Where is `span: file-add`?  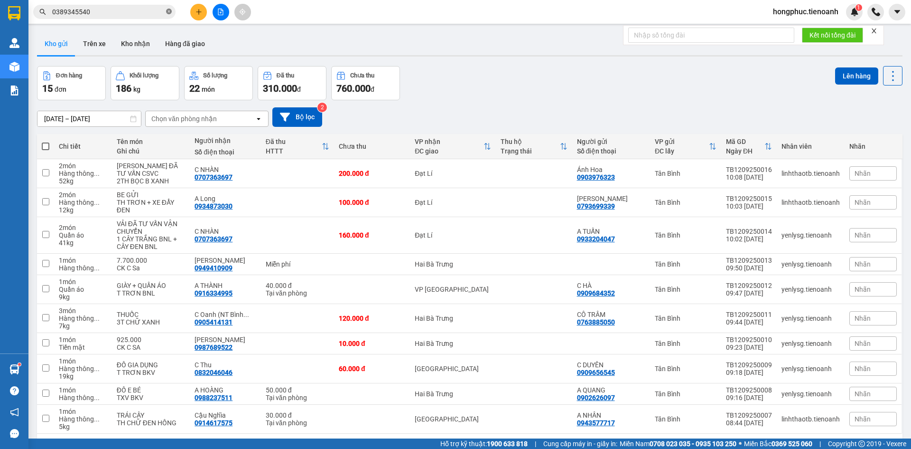
span: file-add is located at coordinates (221, 12).